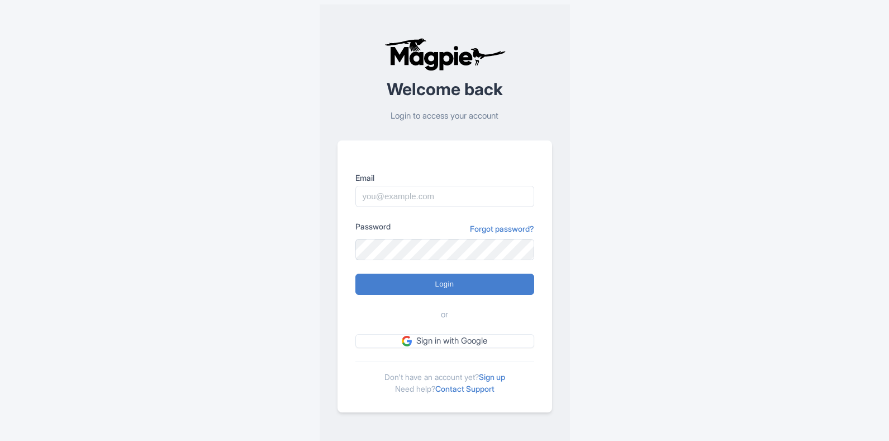  Describe the element at coordinates (407, 340) in the screenshot. I see `img: google.svg` at that location.